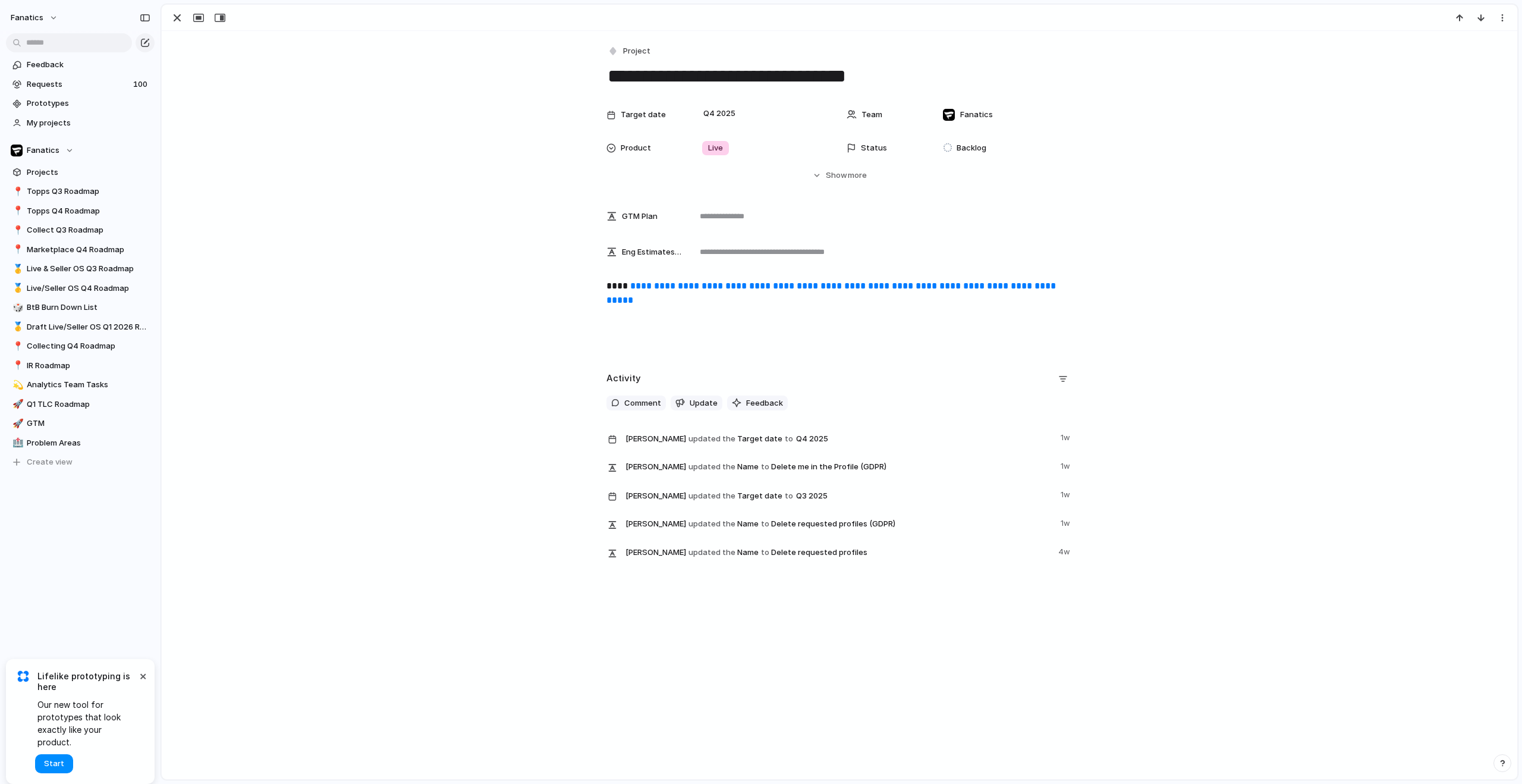 Image resolution: width=1522 pixels, height=784 pixels. Describe the element at coordinates (54, 763) in the screenshot. I see `button: Start` at that location.